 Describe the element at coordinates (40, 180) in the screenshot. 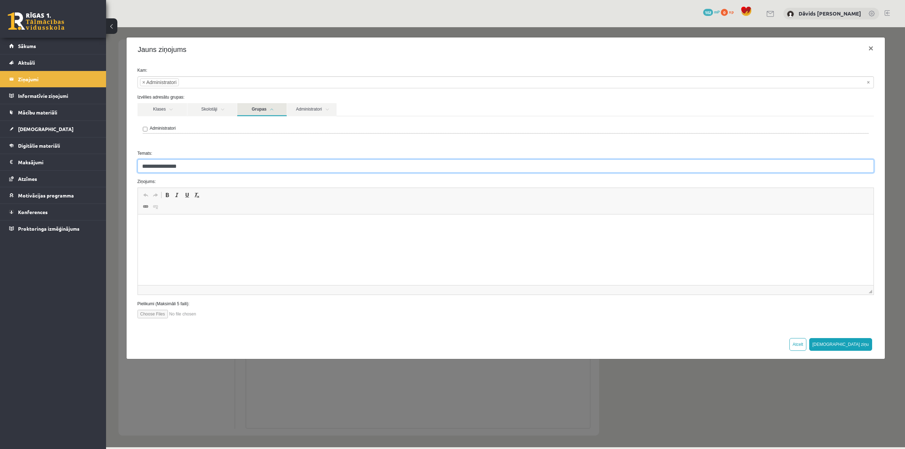

I see `a: Link (Ctrl+K)` at that location.